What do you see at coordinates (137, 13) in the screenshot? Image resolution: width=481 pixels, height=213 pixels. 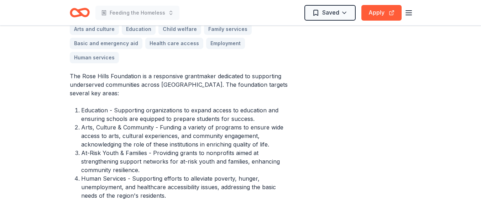 I see `button: Feeding the Homeless` at bounding box center [137, 13].